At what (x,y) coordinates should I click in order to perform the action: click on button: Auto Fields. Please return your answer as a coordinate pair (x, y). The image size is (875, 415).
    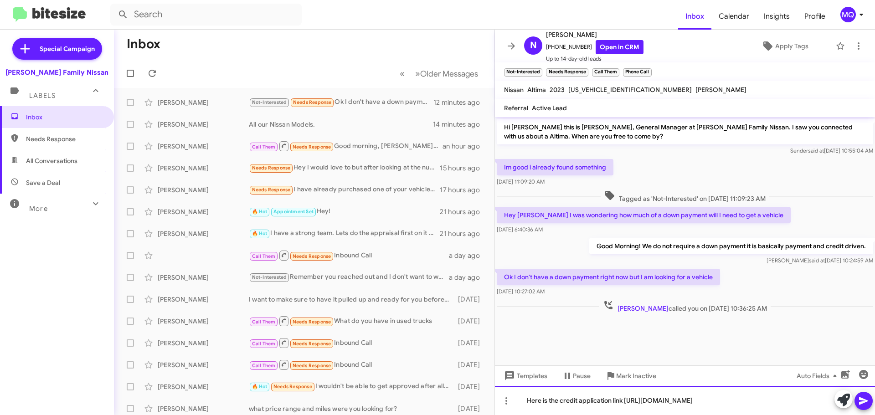
    Looking at the image, I should click on (819, 376).